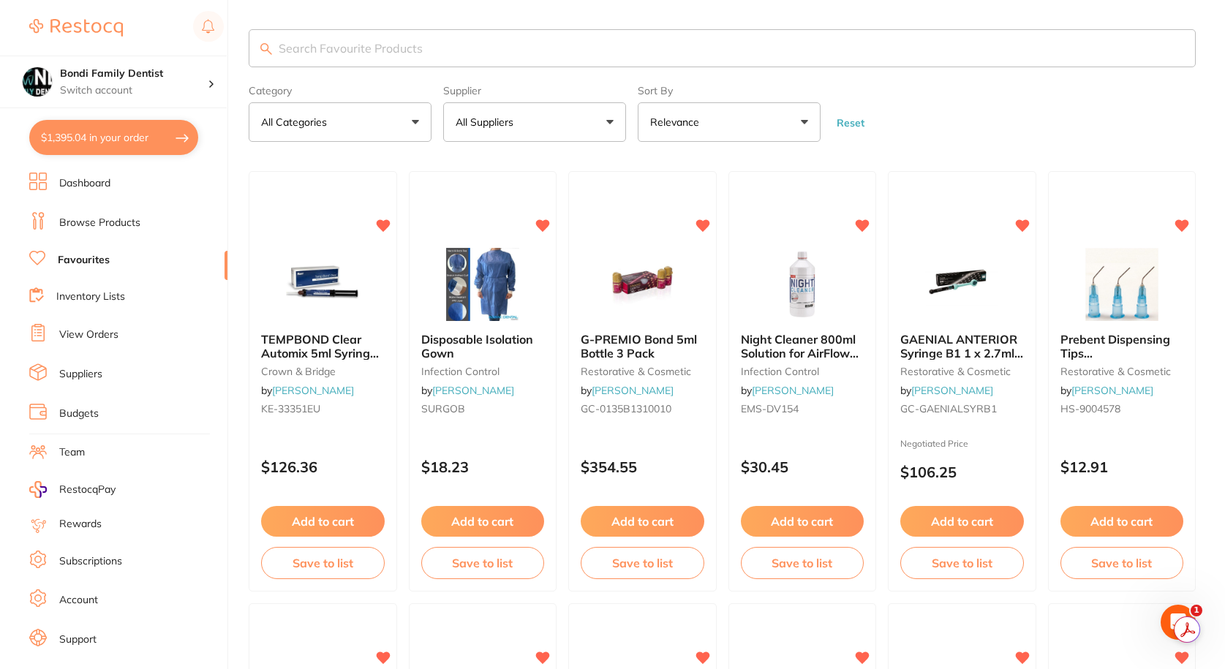  Describe the element at coordinates (626, 409) in the screenshot. I see `span: GC-0135B1310010` at that location.